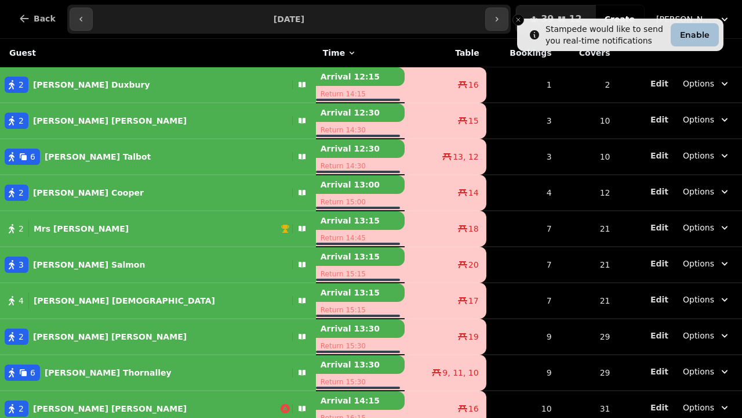 The height and width of the screenshot is (418, 742). Describe the element at coordinates (695, 35) in the screenshot. I see `button: Enable` at that location.